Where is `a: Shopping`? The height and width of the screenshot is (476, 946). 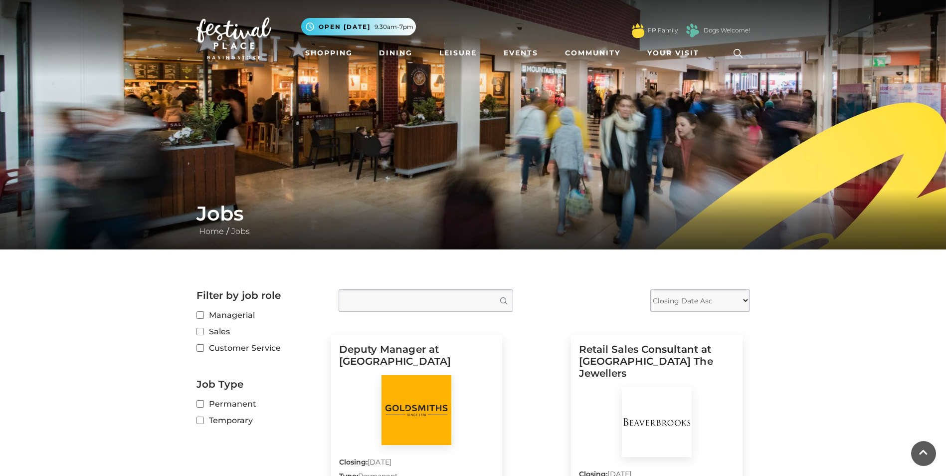 a: Shopping is located at coordinates (329, 53).